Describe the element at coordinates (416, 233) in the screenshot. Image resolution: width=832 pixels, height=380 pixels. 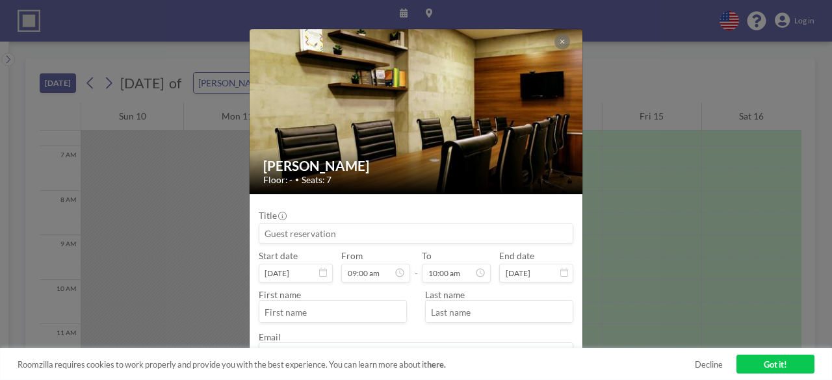
I see `input: Guest reservation` at that location.